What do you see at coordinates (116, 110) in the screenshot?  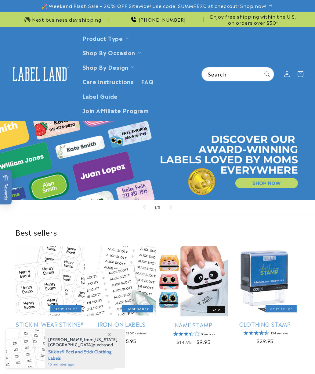 I see `a: Join Affiliate Program` at bounding box center [116, 110].